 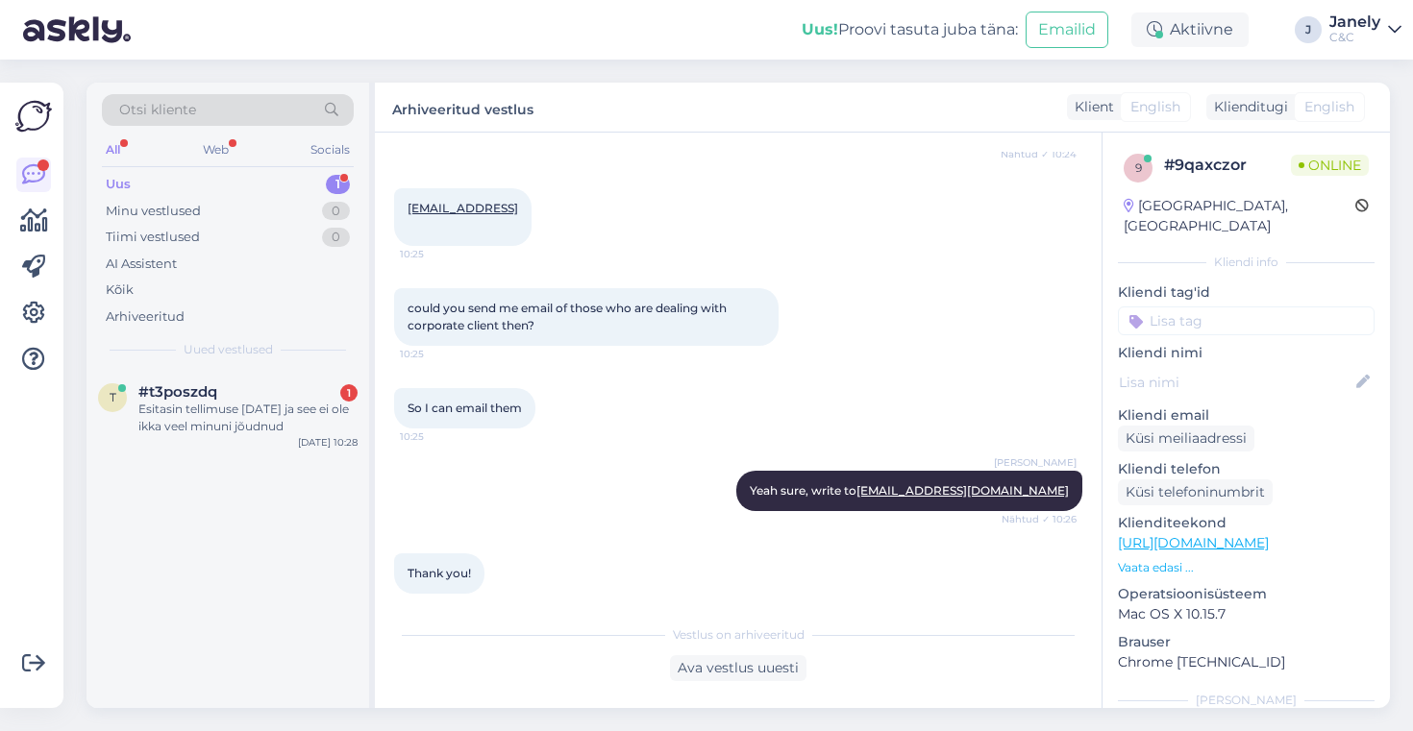 What do you see at coordinates (464, 407) in the screenshot?
I see `span: So I can email them` at bounding box center [464, 407].